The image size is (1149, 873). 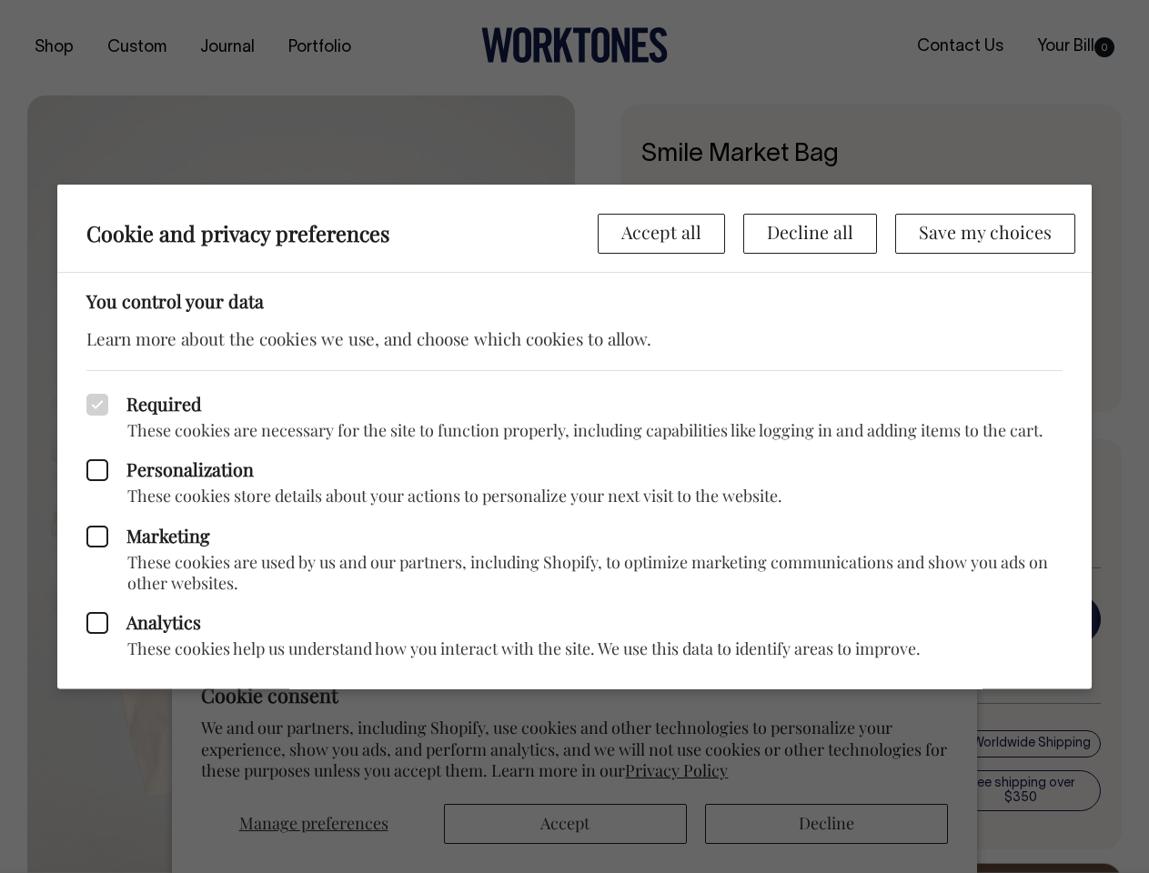 I want to click on label: Required, so click(x=574, y=404).